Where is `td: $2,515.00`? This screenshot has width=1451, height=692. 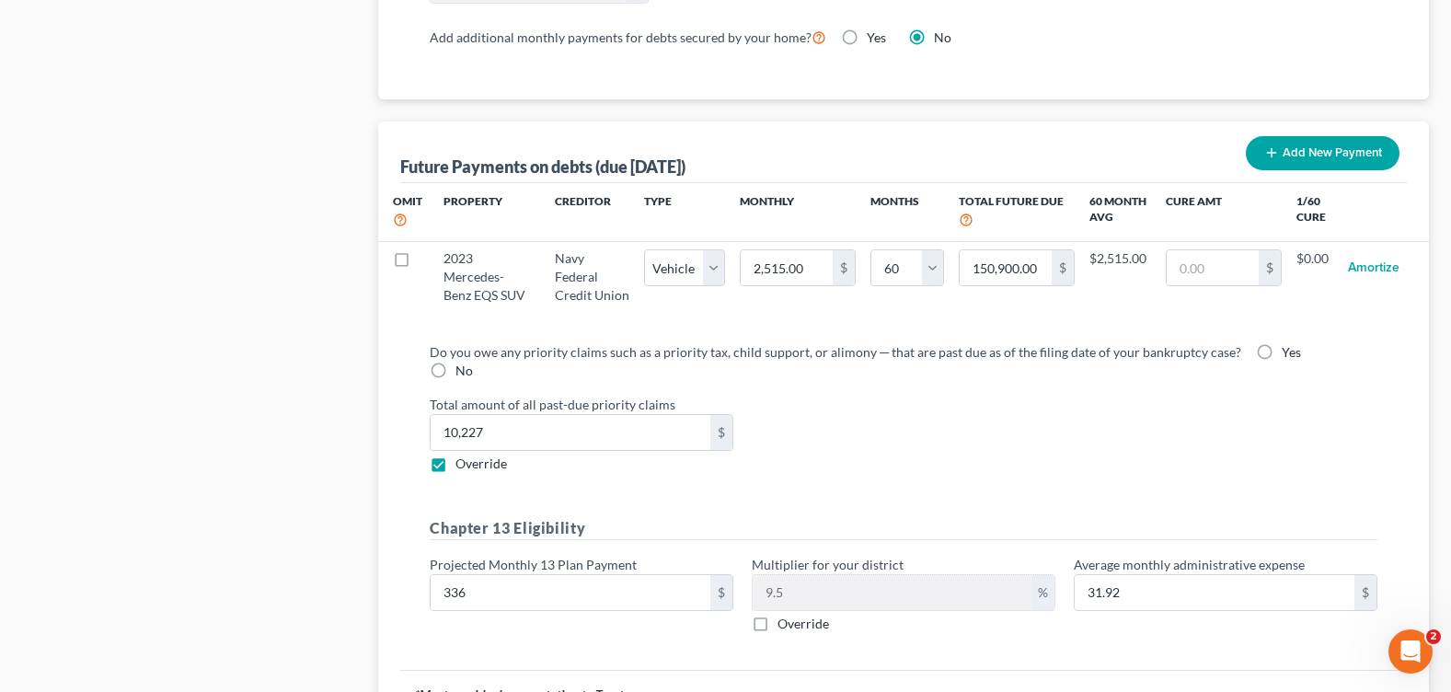
td: $2,515.00 is located at coordinates (1120, 277).